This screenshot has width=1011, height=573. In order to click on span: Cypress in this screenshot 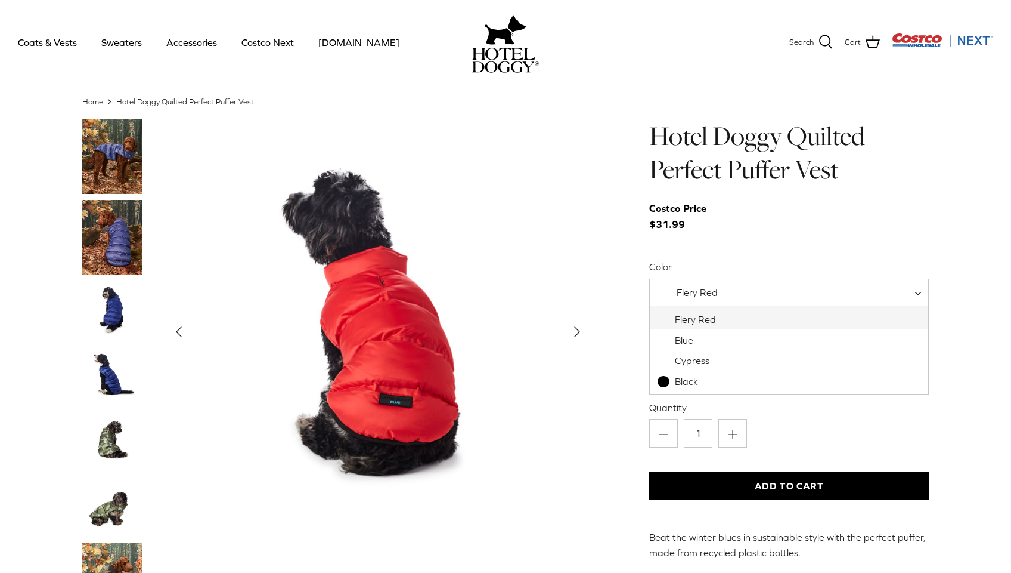, I will do `click(692, 360)`.